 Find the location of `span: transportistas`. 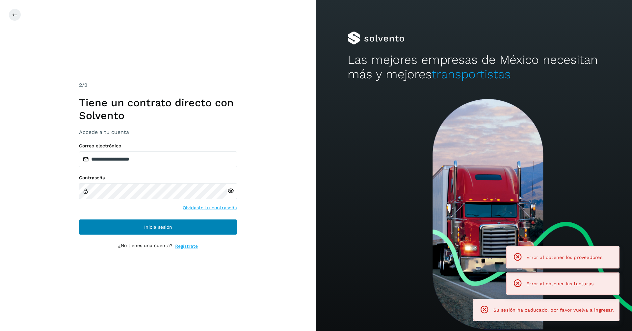

span: transportistas is located at coordinates (471, 74).